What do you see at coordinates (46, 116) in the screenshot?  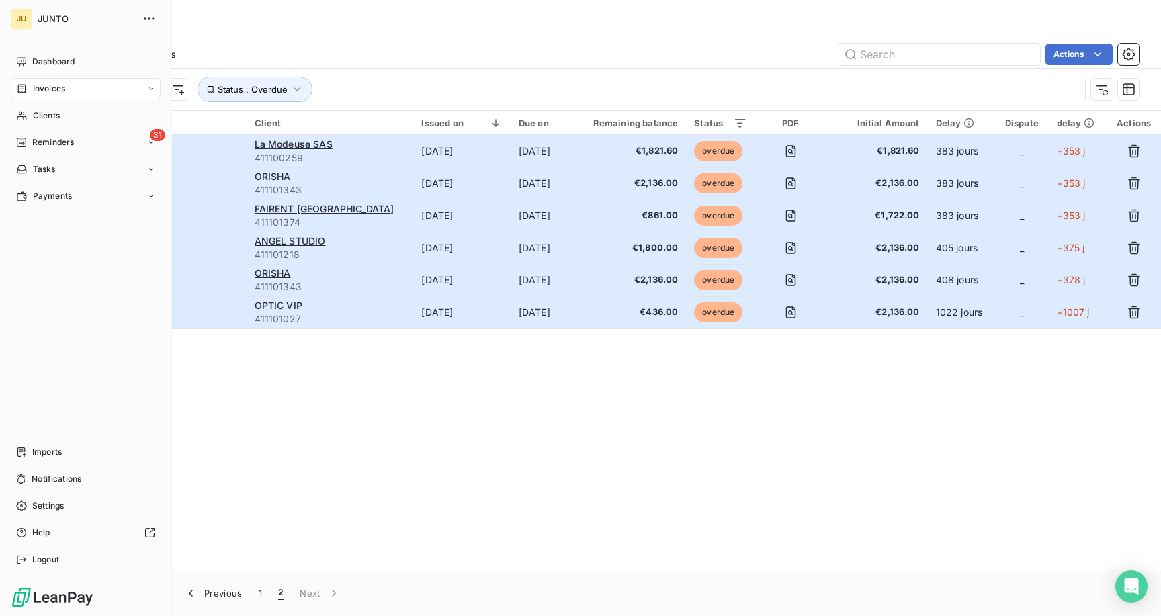 I see `span: Clients` at bounding box center [46, 116].